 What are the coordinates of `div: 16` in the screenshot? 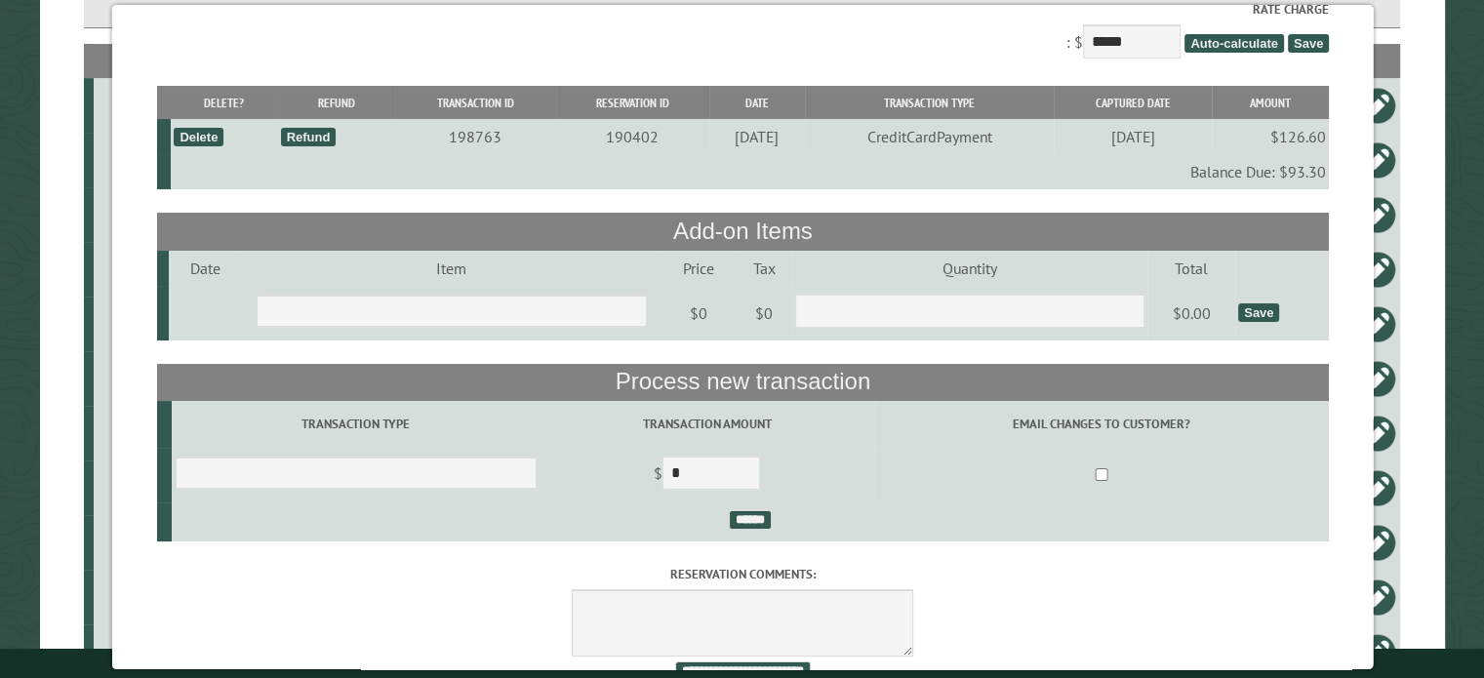 It's located at (146, 433).